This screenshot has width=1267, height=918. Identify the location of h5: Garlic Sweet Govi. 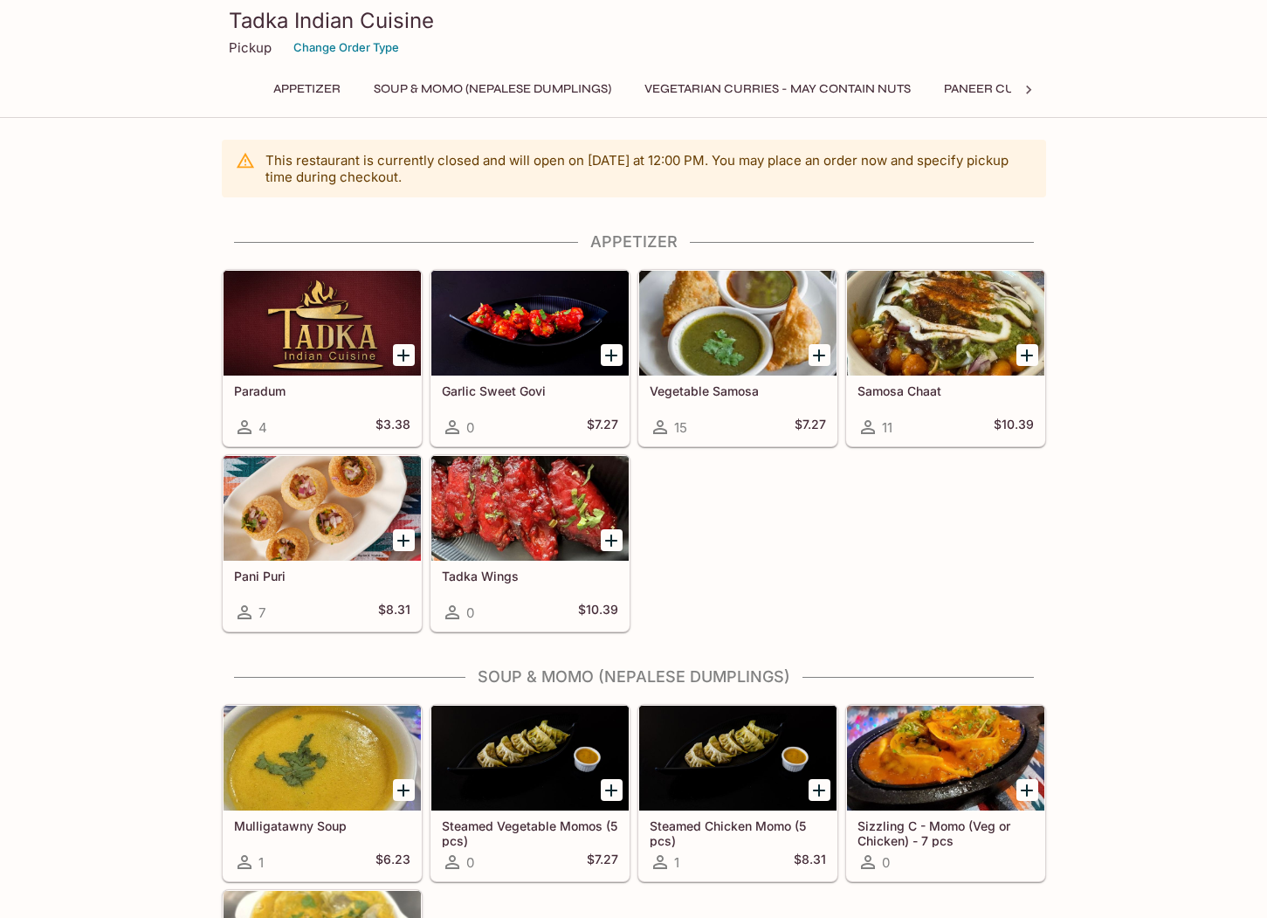
(530, 390).